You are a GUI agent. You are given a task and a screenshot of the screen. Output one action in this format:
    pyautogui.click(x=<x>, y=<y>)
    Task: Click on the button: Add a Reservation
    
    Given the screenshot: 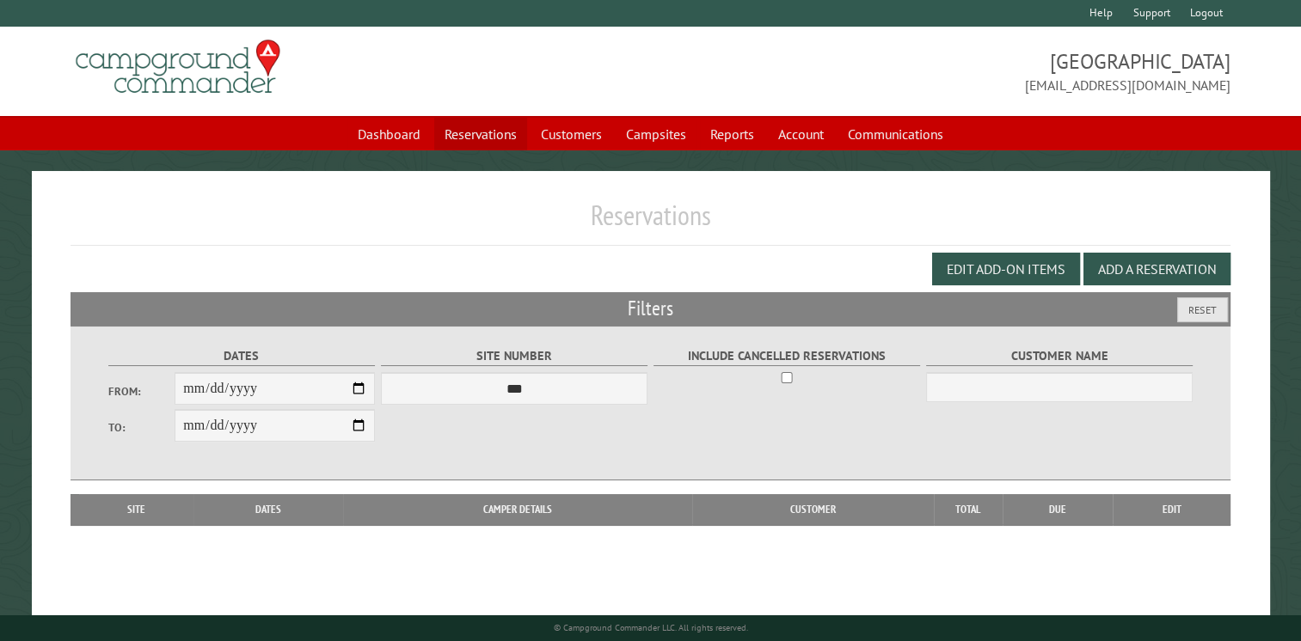 What is the action you would take?
    pyautogui.click(x=1156, y=269)
    